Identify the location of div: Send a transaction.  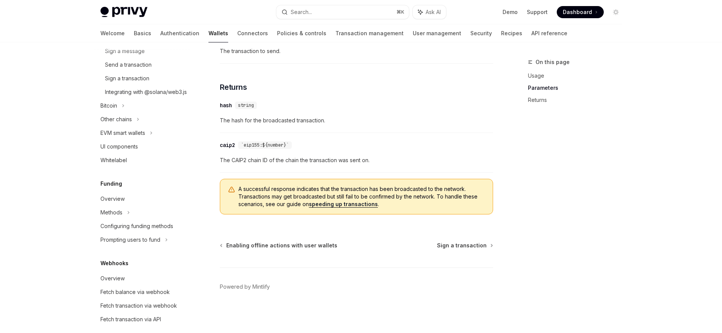
(128, 65).